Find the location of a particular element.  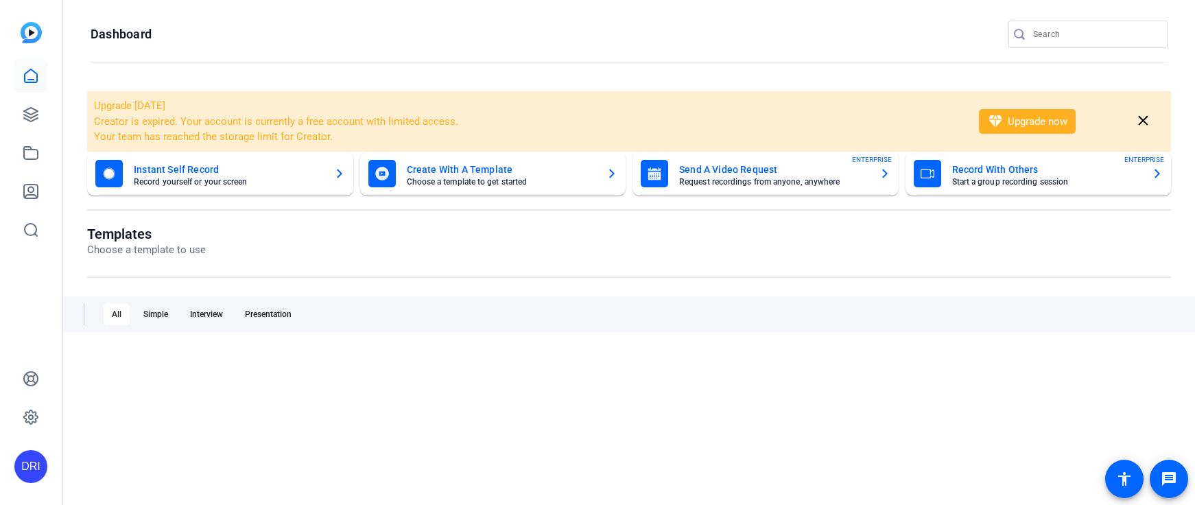

mat-icon: accessibility is located at coordinates (1124, 479).